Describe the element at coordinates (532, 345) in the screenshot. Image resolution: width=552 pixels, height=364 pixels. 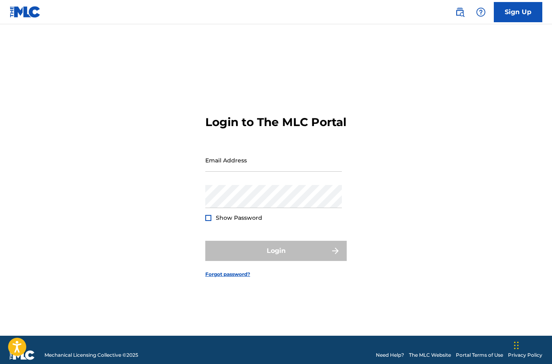
I see `div: Chat Widget` at that location.